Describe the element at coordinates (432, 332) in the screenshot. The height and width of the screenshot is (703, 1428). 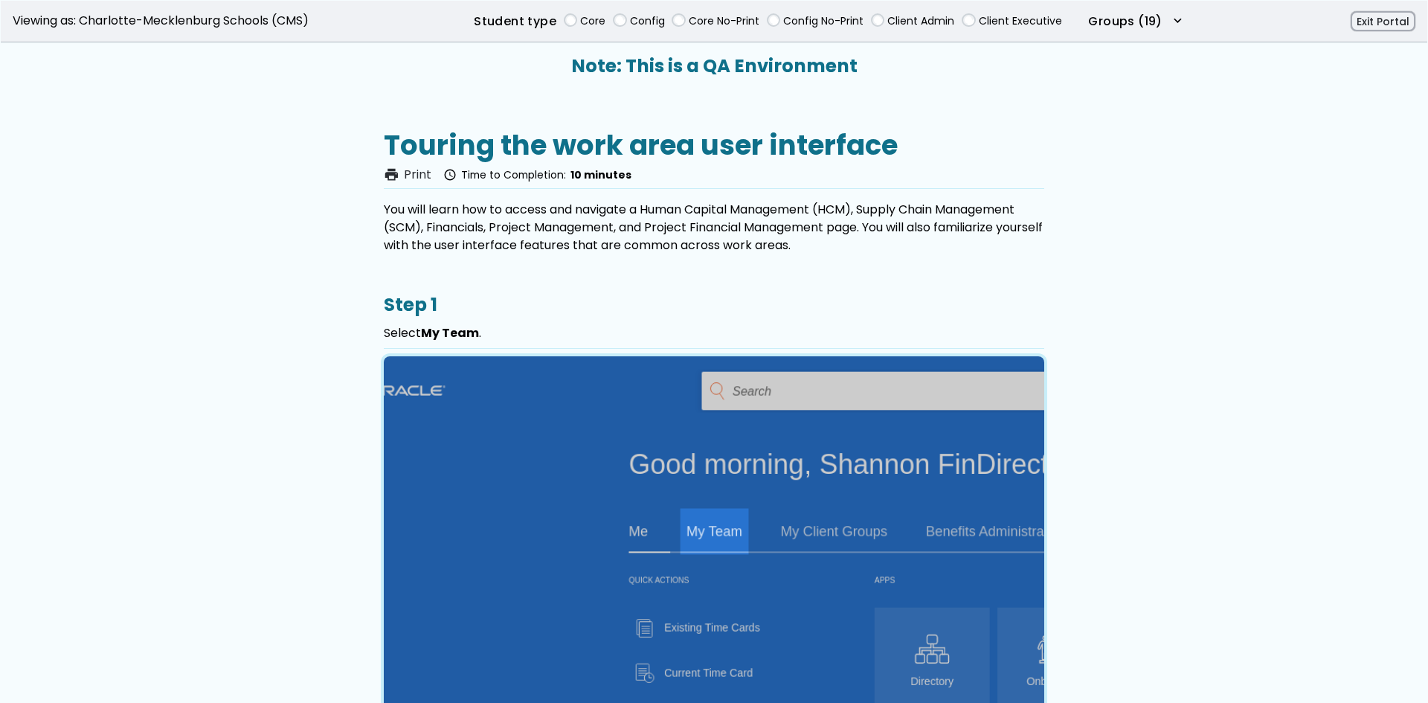
I see `span: Select .` at that location.